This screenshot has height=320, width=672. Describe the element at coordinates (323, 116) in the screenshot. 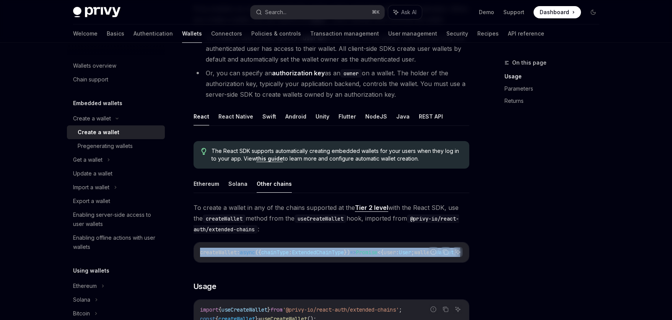

I see `button: Unity` at that location.